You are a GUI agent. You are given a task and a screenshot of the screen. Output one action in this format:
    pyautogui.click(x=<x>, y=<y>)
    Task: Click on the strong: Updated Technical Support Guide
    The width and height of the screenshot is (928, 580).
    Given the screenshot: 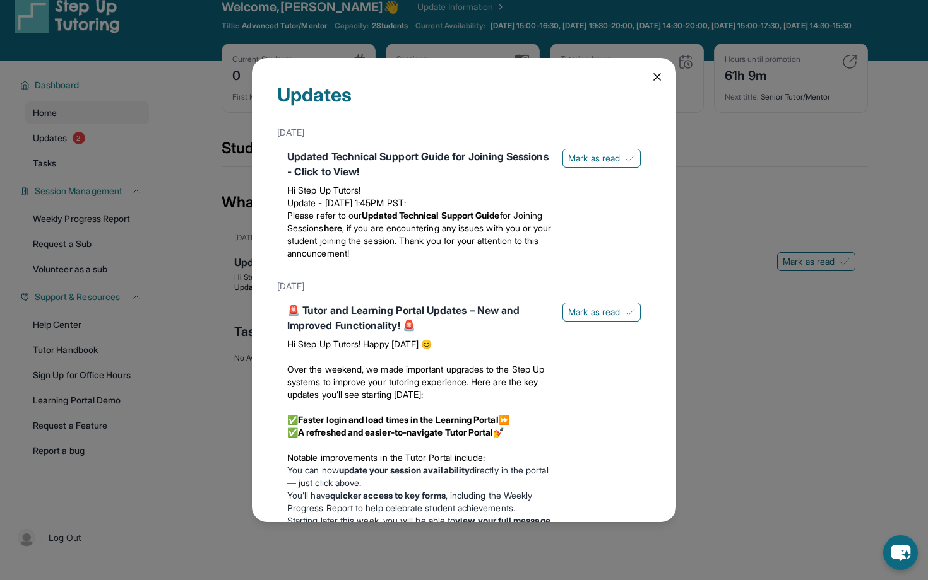 What is the action you would take?
    pyautogui.click(x=430, y=215)
    